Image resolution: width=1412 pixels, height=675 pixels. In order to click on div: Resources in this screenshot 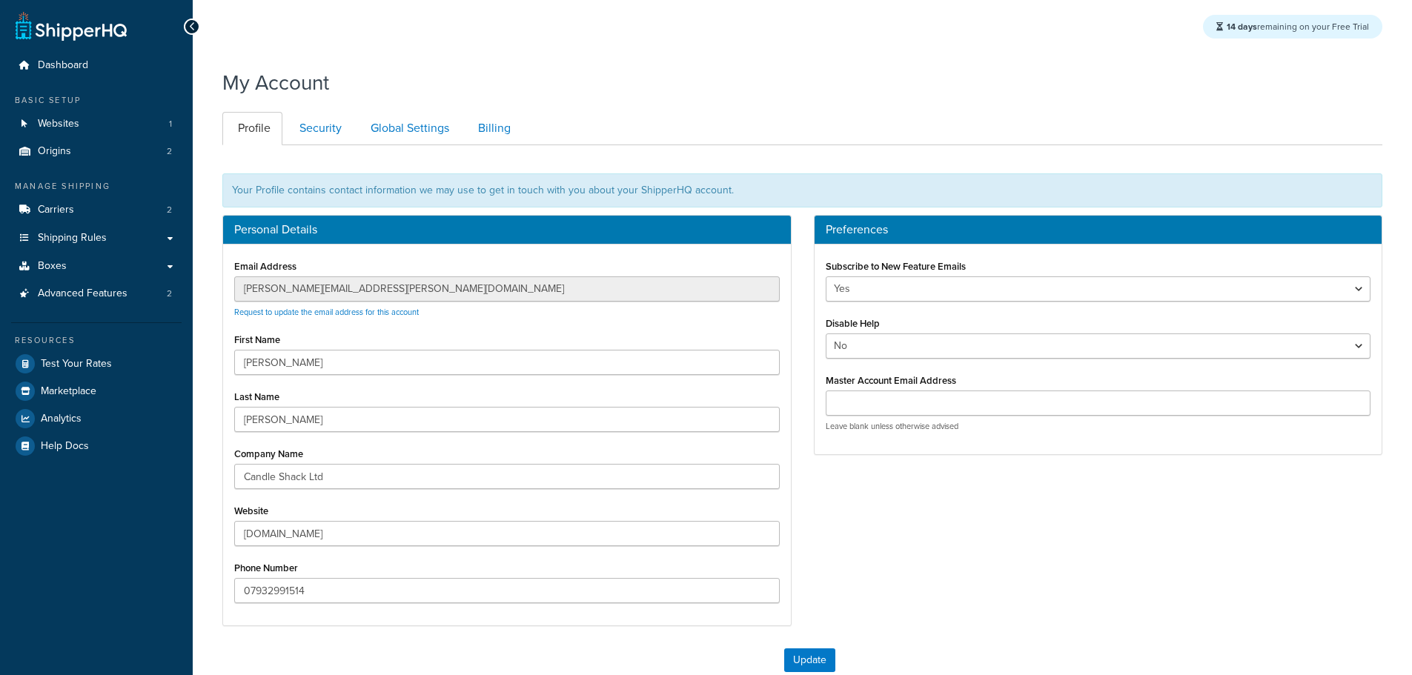, I will do `click(96, 340)`.